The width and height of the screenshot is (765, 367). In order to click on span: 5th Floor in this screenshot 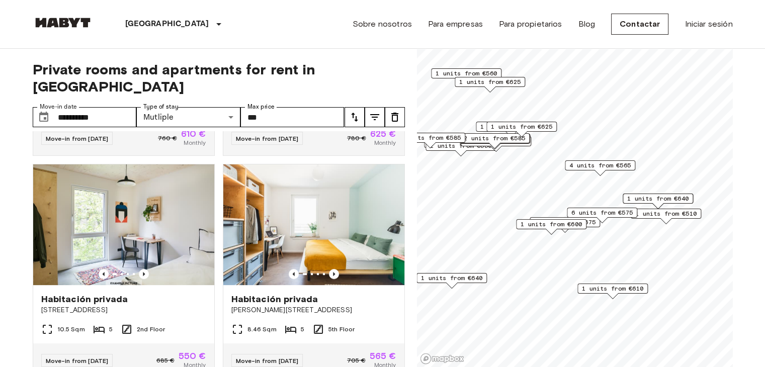, I will do `click(341, 329)`.